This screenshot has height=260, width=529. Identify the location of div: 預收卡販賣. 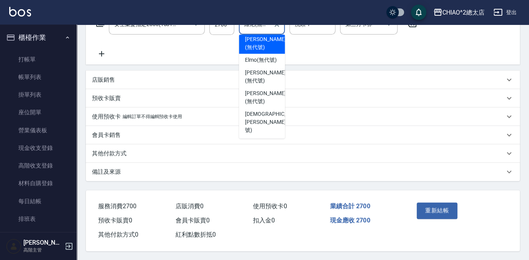
(303, 98).